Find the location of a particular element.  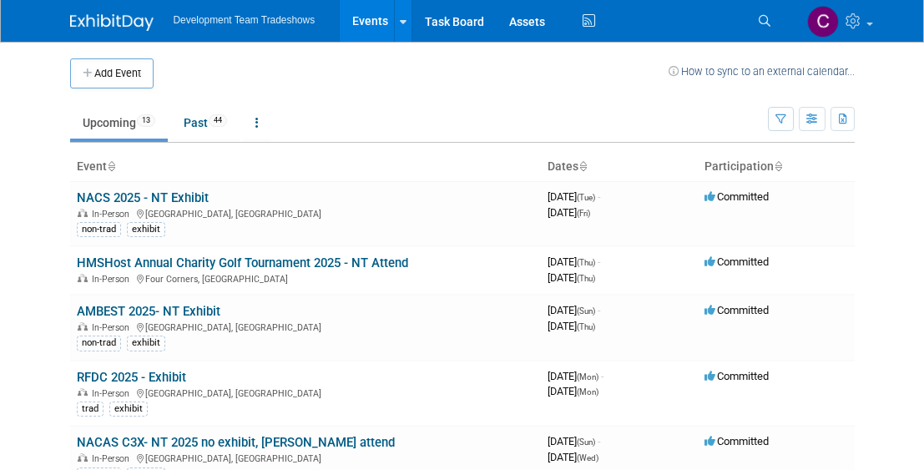

span: (Fri) is located at coordinates (583, 213).